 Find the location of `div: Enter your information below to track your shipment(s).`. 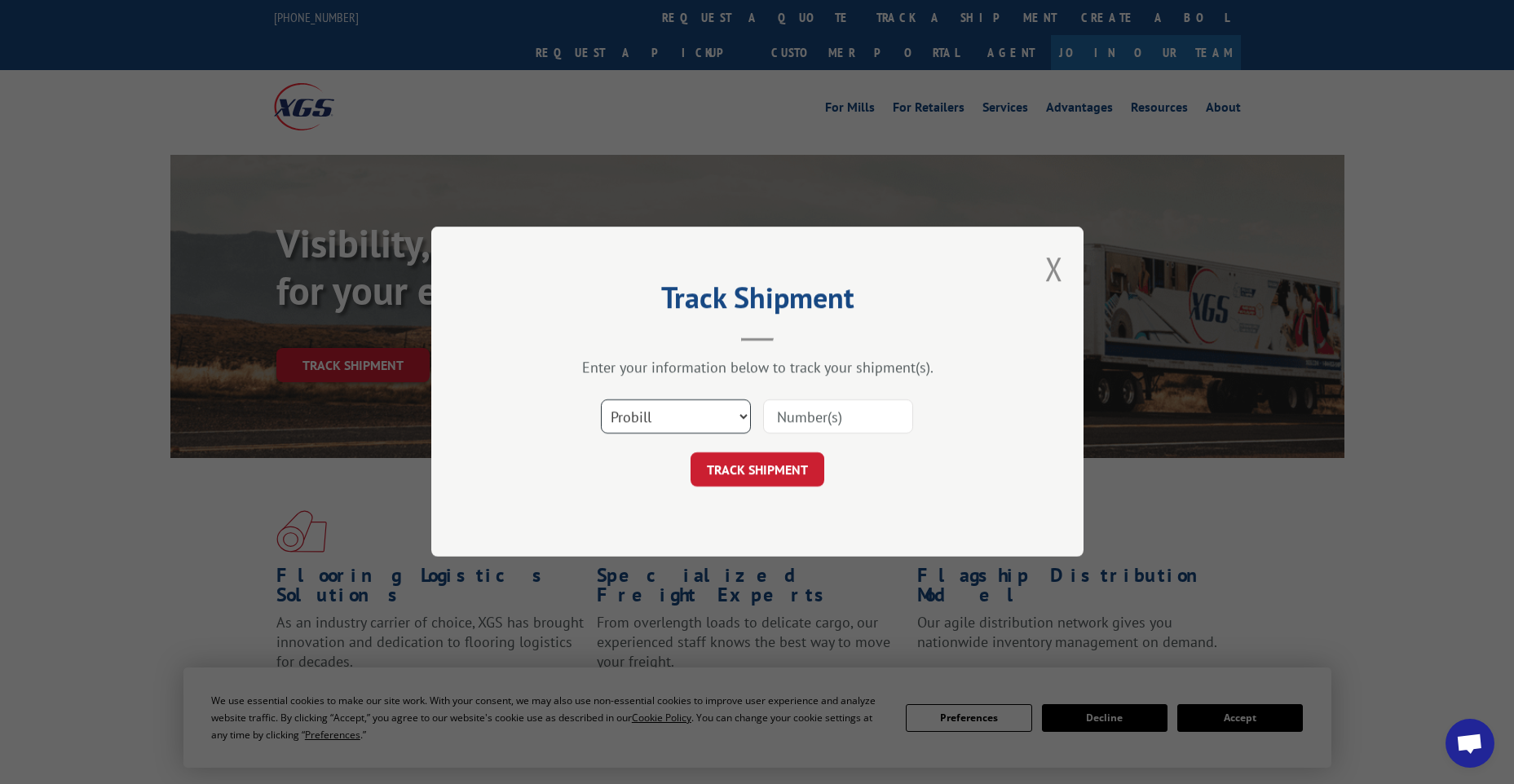

div: Enter your information below to track your shipment(s). is located at coordinates (757, 368).